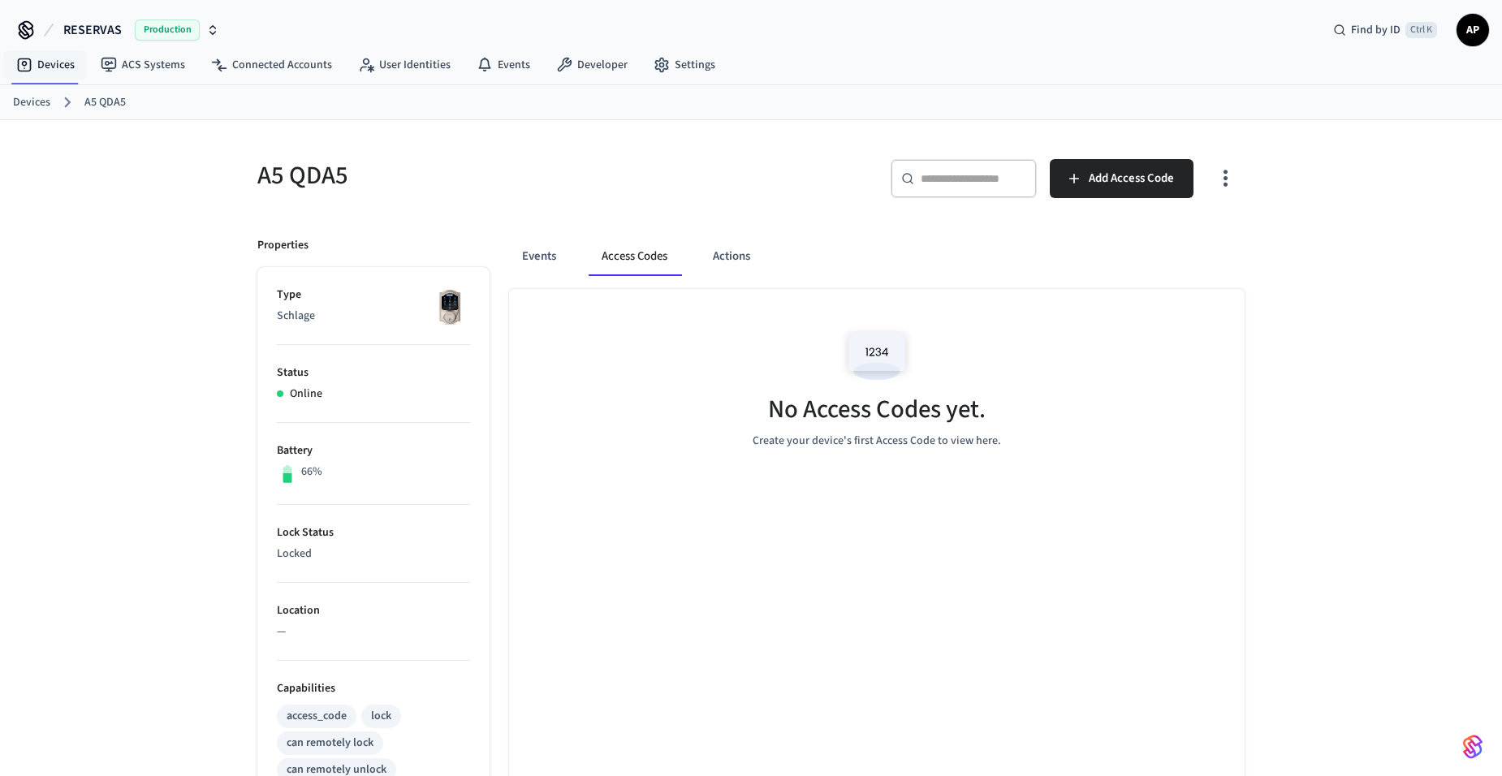  What do you see at coordinates (373, 295) in the screenshot?
I see `p: Type` at bounding box center [373, 295].